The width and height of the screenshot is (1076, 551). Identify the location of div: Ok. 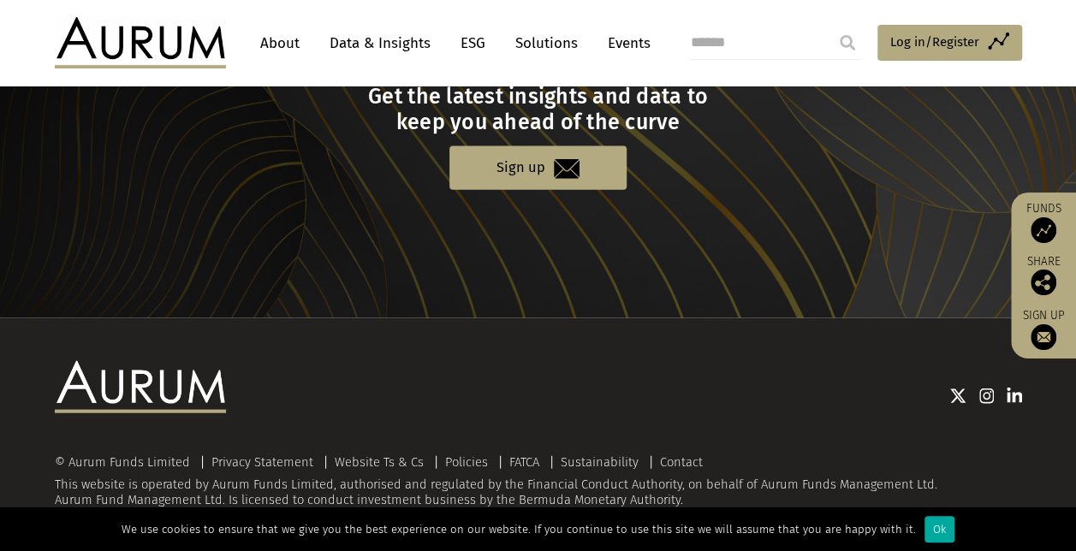
(939, 529).